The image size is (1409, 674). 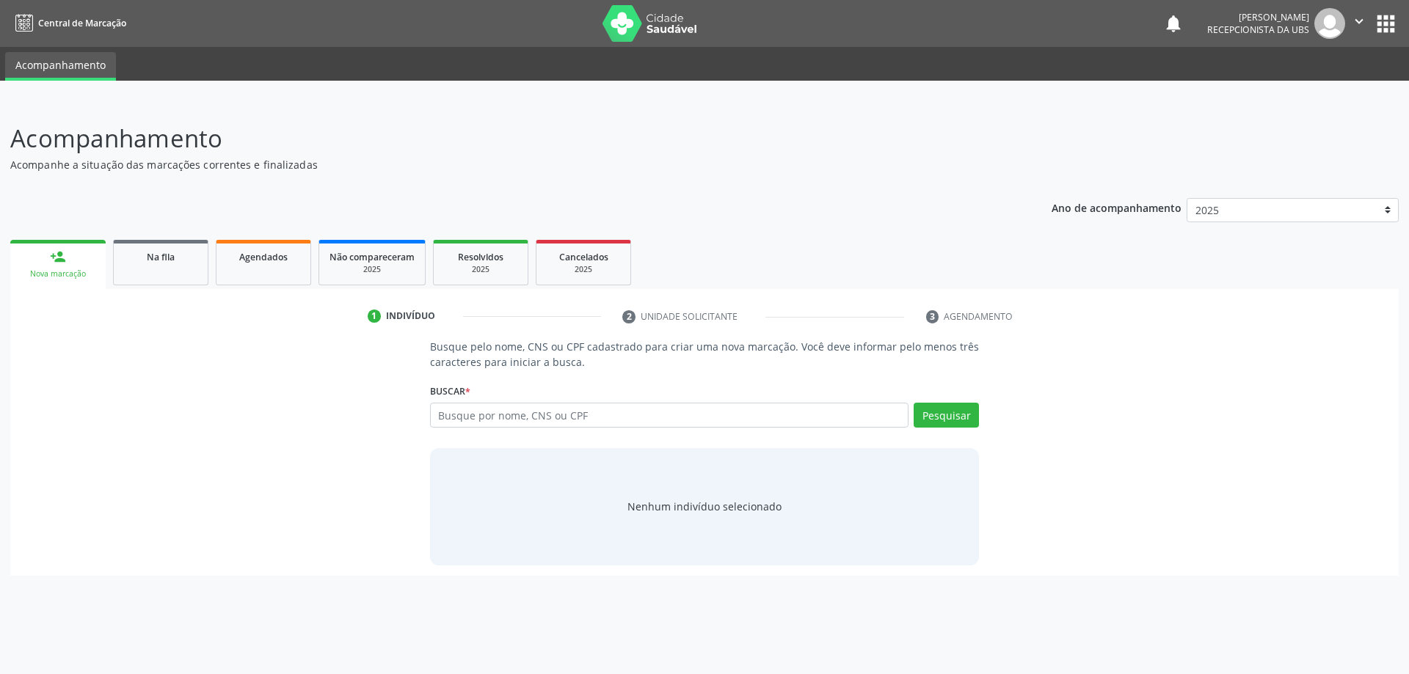 I want to click on label: Buscar, so click(x=450, y=391).